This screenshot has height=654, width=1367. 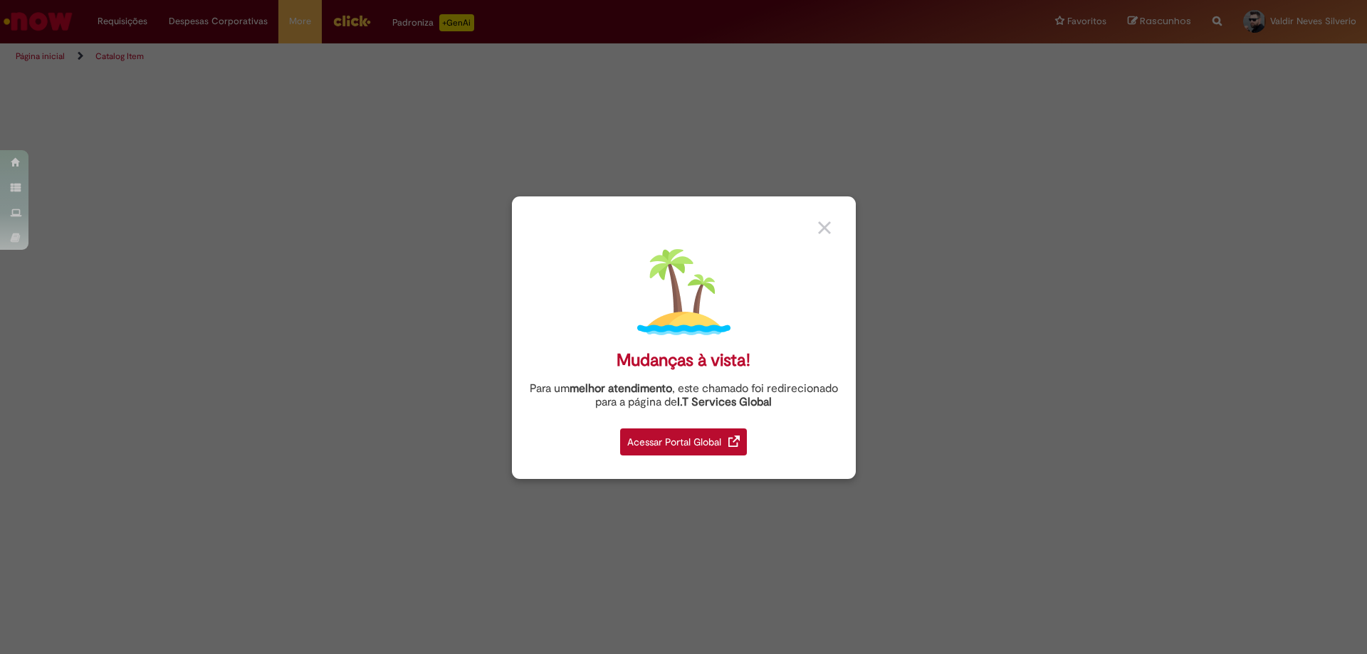 I want to click on strong: melhor atendimento, so click(x=621, y=389).